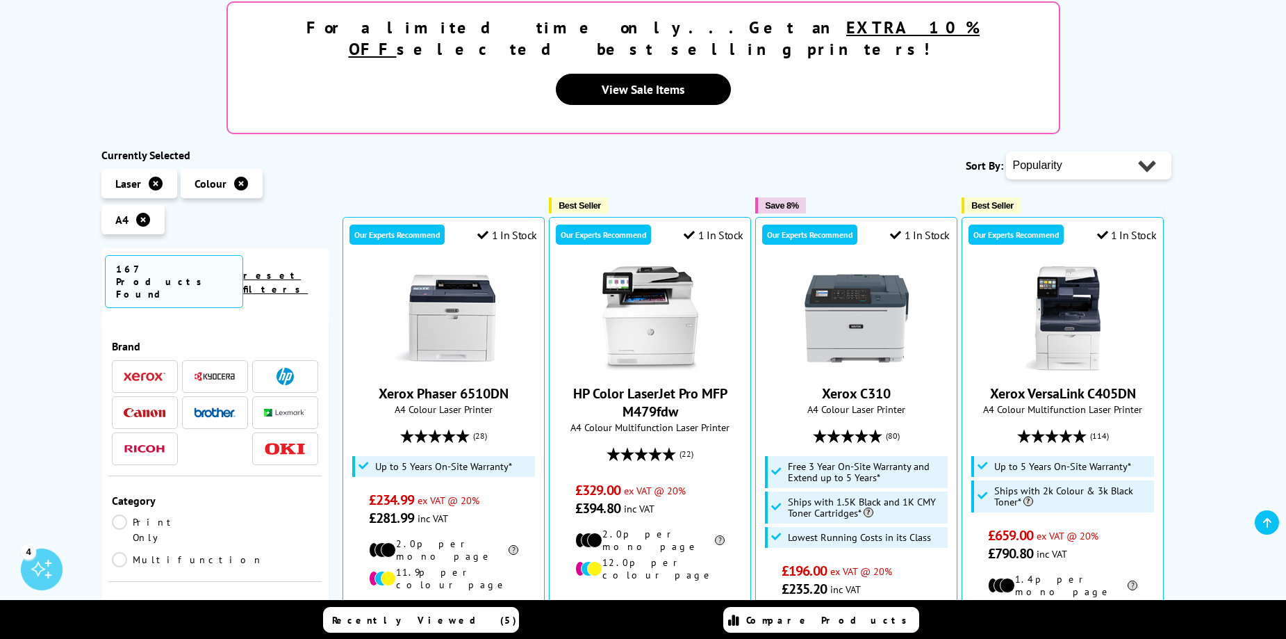 This screenshot has width=1286, height=639. What do you see at coordinates (215, 500) in the screenshot?
I see `div: Category` at bounding box center [215, 500].